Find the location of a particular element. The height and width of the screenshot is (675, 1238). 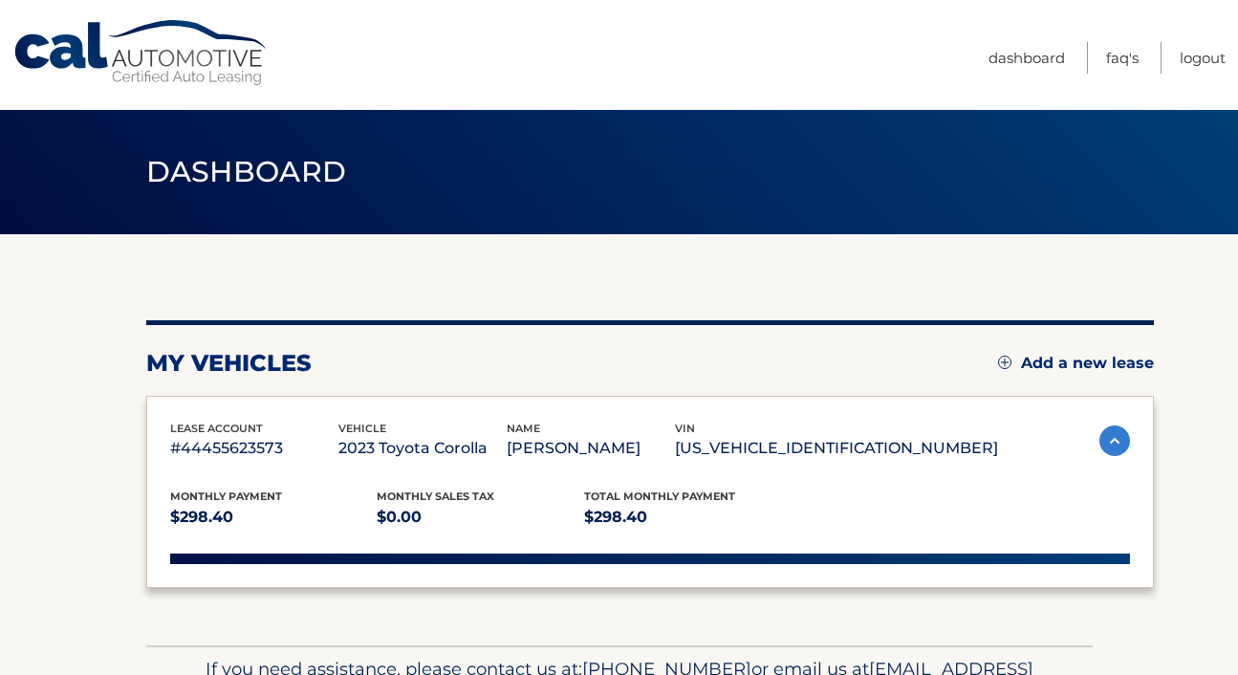

img: add.svg is located at coordinates (1005, 362).